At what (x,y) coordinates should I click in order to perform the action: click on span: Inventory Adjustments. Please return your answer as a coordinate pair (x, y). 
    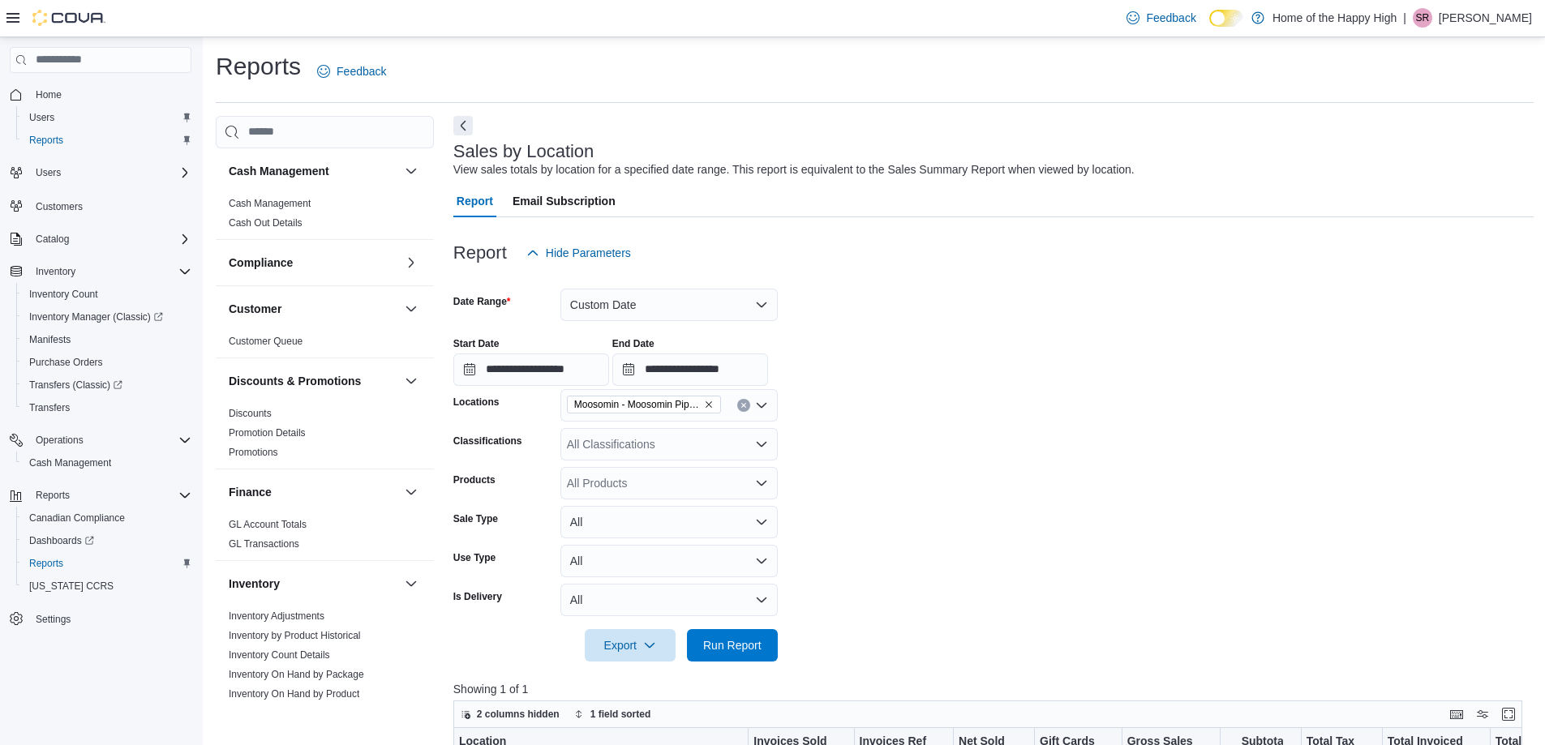
    Looking at the image, I should click on (277, 616).